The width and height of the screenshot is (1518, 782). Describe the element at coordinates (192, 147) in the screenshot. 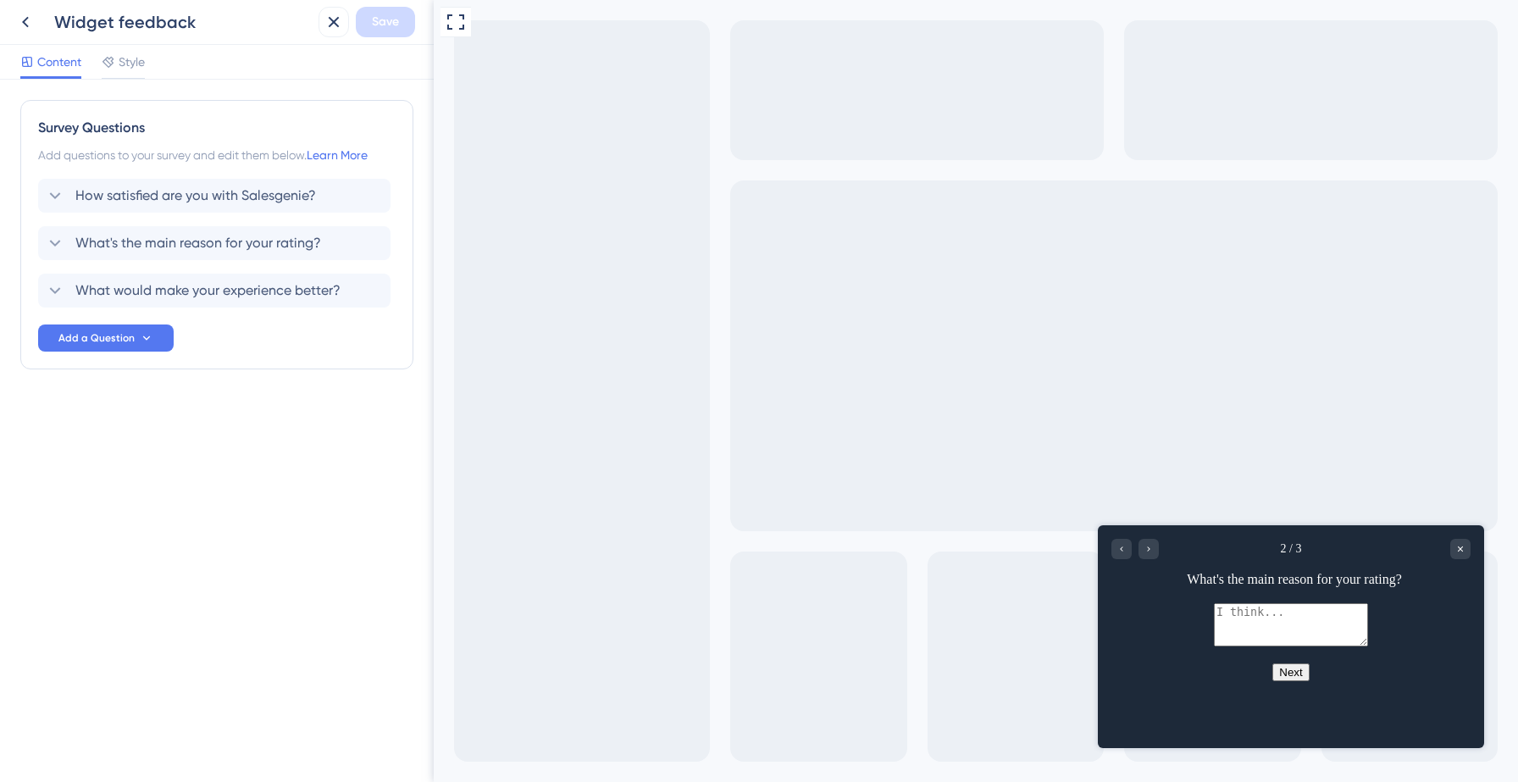

I see `button: Next` at that location.